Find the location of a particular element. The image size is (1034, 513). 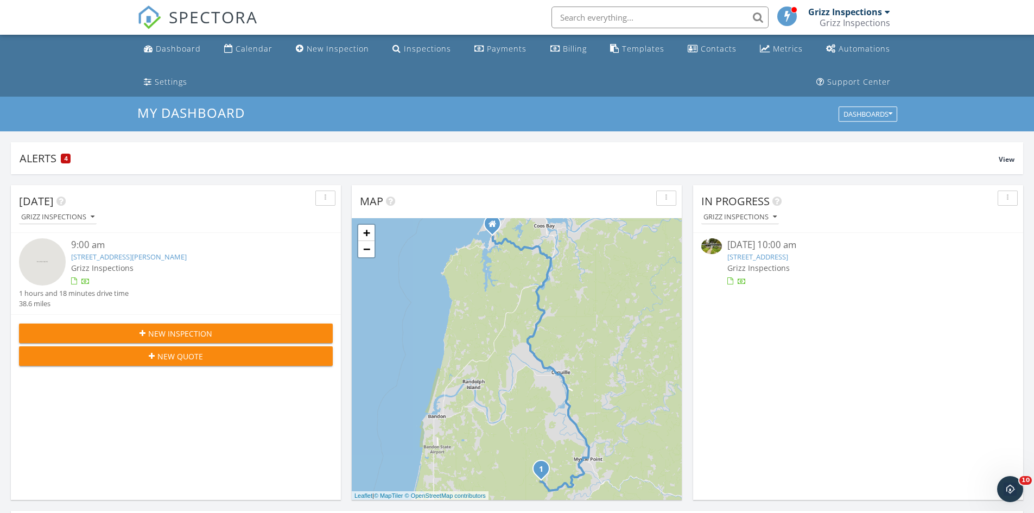

a: New Inspection is located at coordinates (332, 49).